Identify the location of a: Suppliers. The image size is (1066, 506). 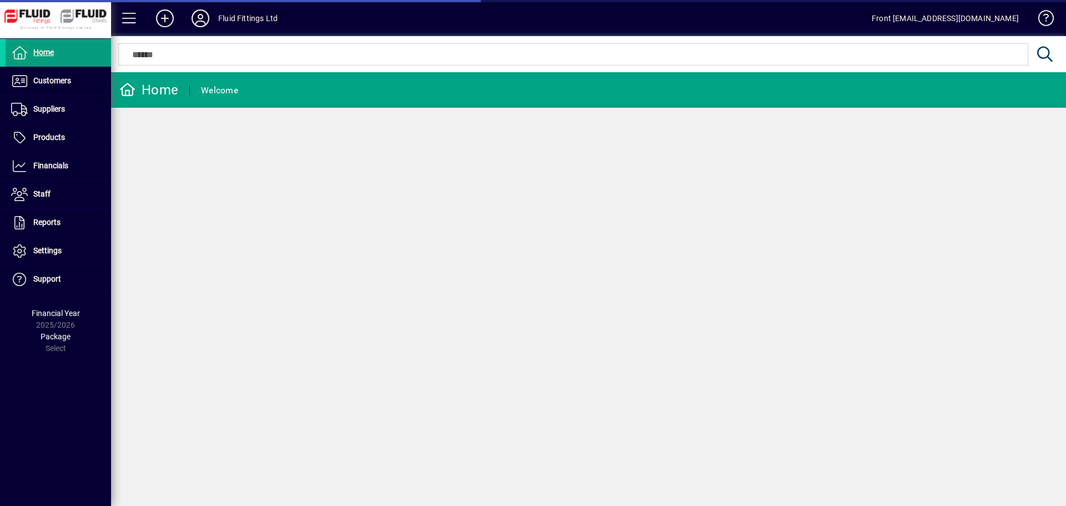
(58, 109).